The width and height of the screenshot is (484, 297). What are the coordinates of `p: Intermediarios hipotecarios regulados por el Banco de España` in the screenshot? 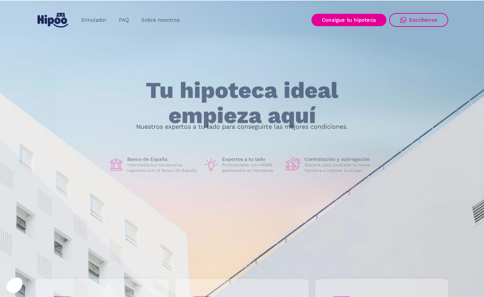 It's located at (163, 168).